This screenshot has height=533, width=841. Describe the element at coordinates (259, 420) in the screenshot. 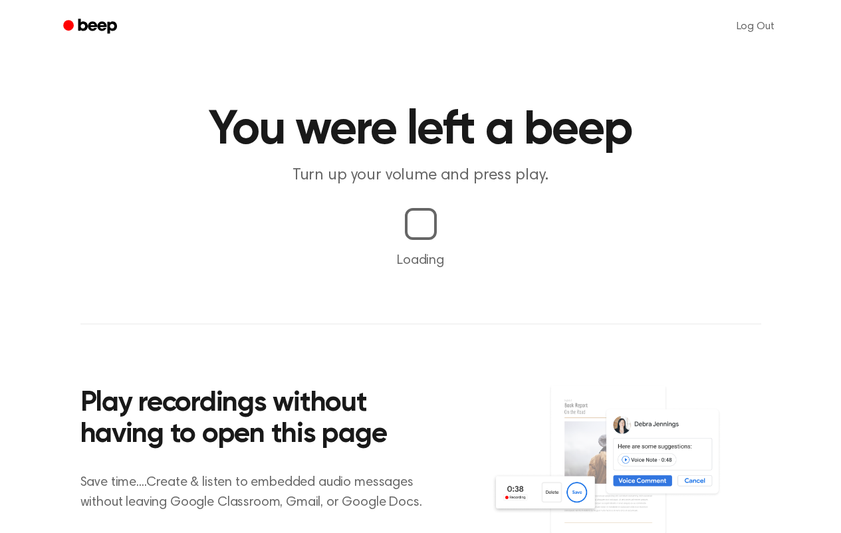

I see `h2: Play recordings without having to open this page` at that location.